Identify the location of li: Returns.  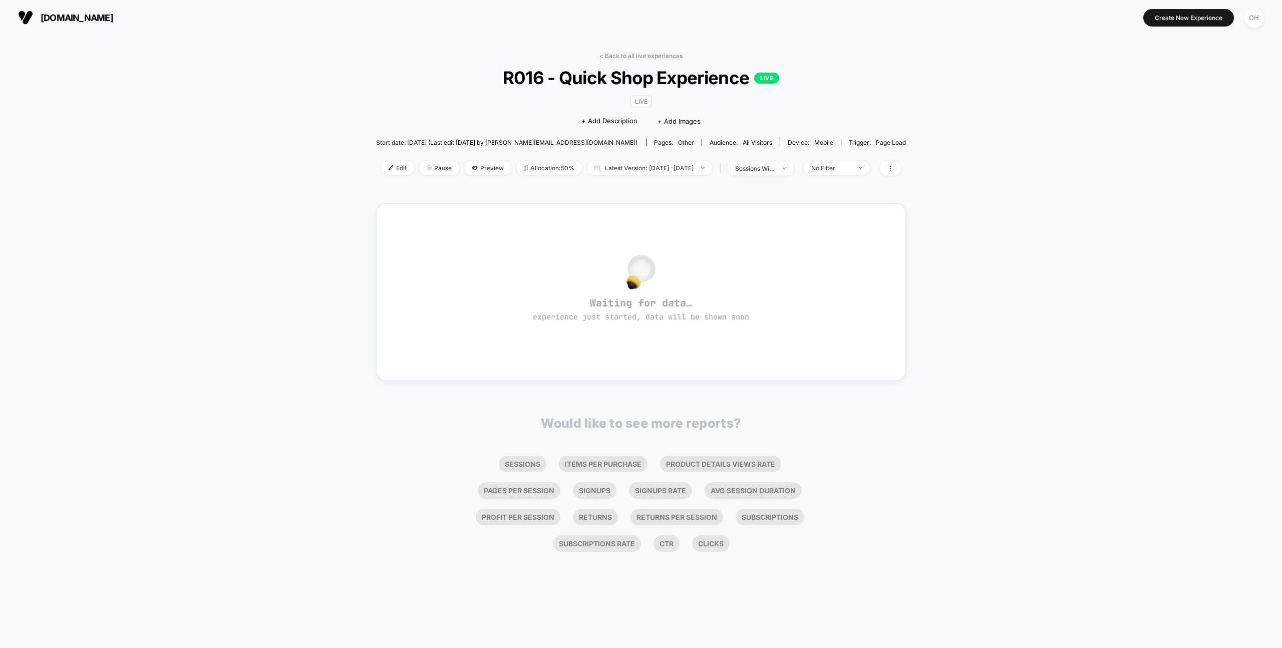
(595, 517).